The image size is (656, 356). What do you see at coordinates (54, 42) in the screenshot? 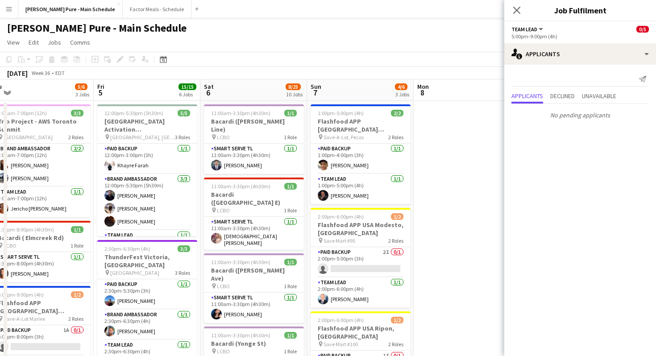
I see `a: Jobs` at bounding box center [54, 42].